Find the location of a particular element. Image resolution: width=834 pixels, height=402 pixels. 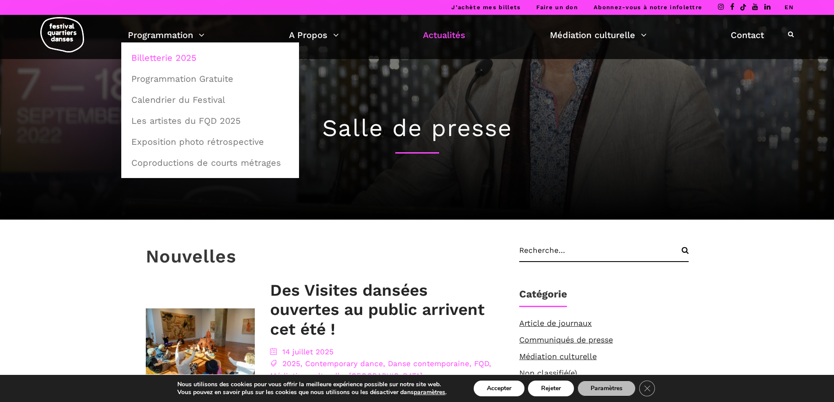

a: Article de journaux is located at coordinates (555, 323).